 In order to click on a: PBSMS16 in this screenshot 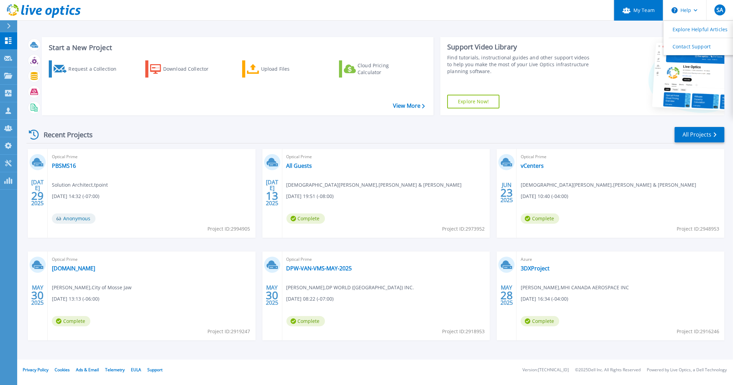, I will do `click(64, 166)`.